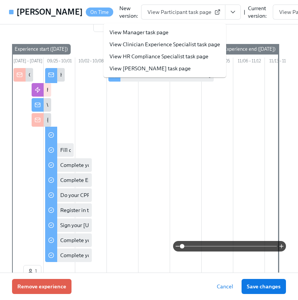  What do you see at coordinates (281, 62) in the screenshot?
I see `div: 11/13 – 11/19` at bounding box center [281, 62].